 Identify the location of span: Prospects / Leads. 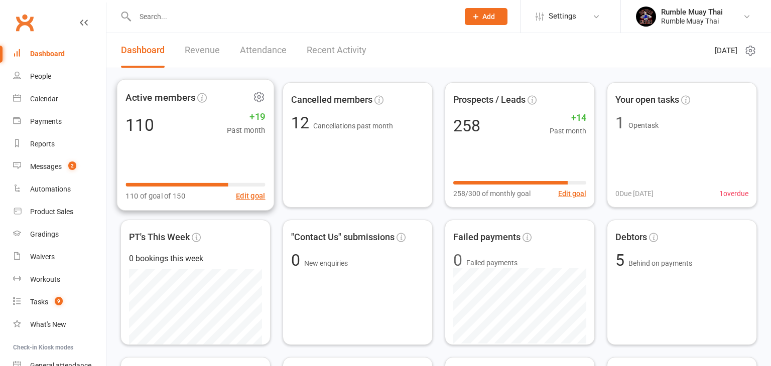
(489, 100).